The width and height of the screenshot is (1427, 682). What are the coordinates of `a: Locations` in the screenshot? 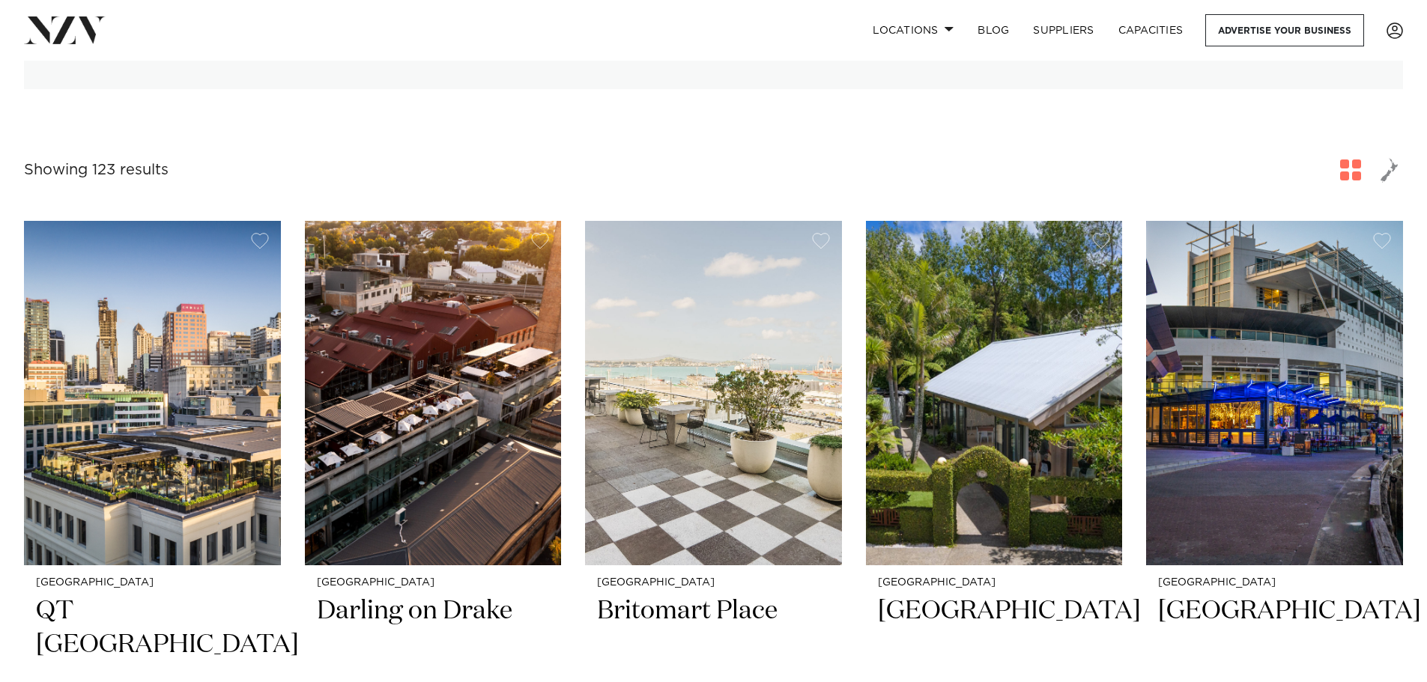 It's located at (913, 30).